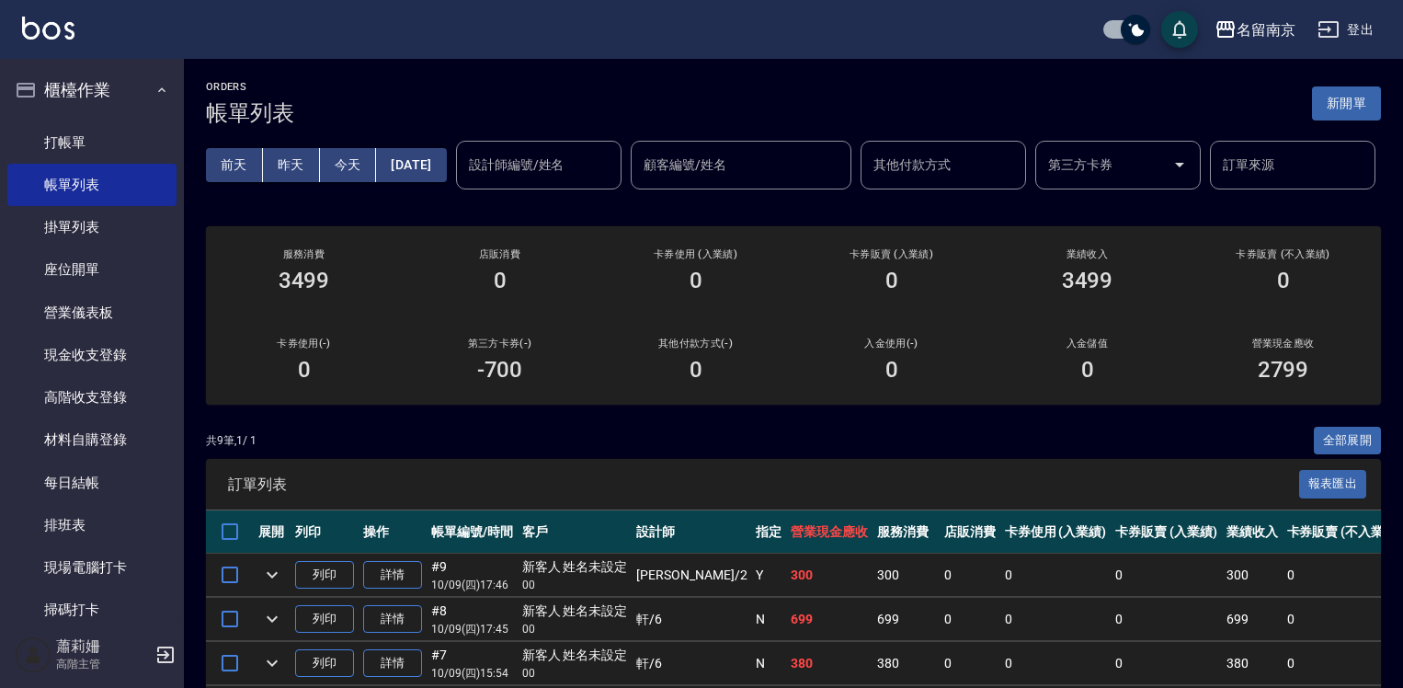 The width and height of the screenshot is (1403, 688). What do you see at coordinates (33, 655) in the screenshot?
I see `img: Person` at bounding box center [33, 655].